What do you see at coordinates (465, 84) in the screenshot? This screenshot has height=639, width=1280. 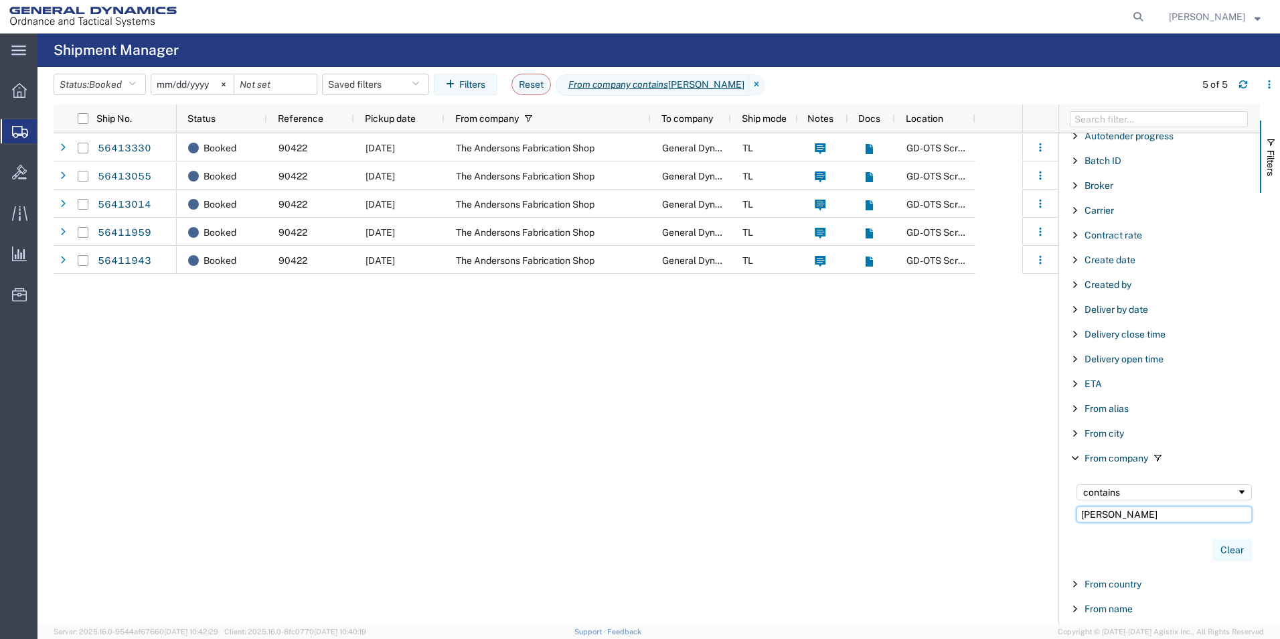 I see `button: Filters` at bounding box center [465, 84].